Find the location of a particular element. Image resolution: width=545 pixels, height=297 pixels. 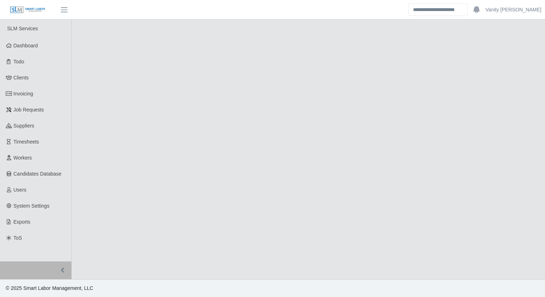

span: Suppliers is located at coordinates (24, 126).